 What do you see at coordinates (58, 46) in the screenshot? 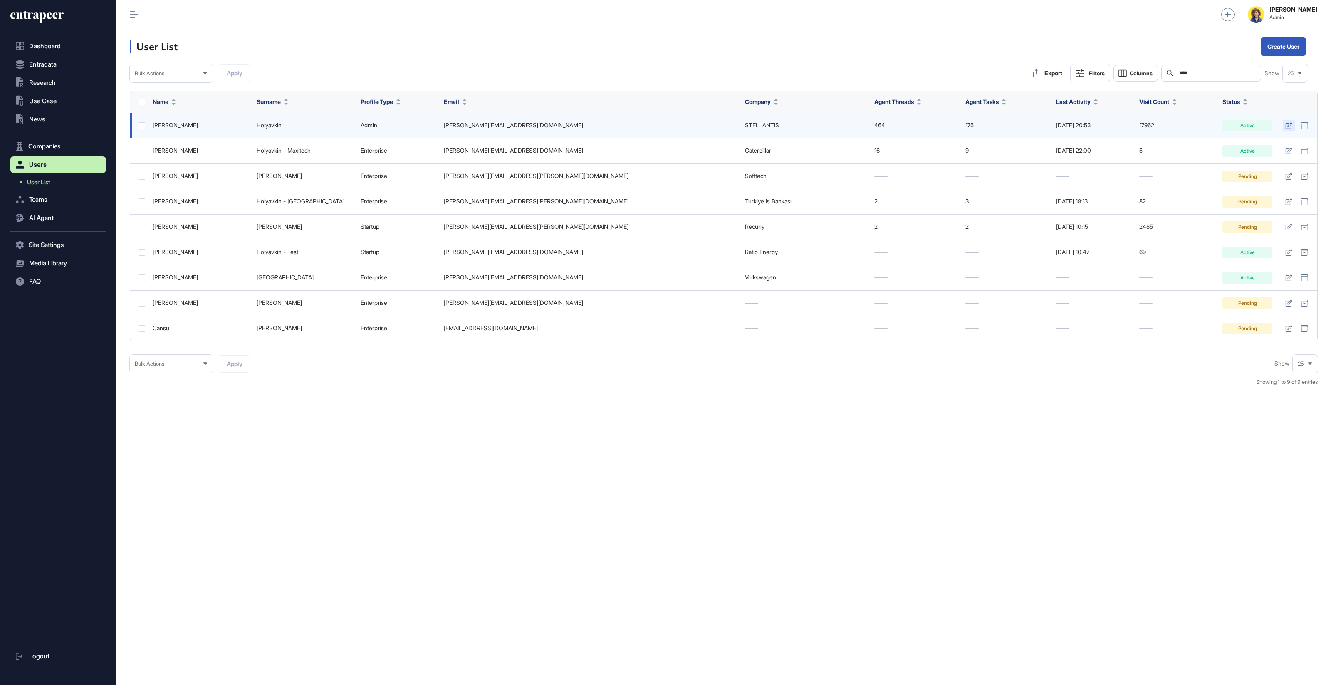
I see `a: Dashboard` at bounding box center [58, 46].